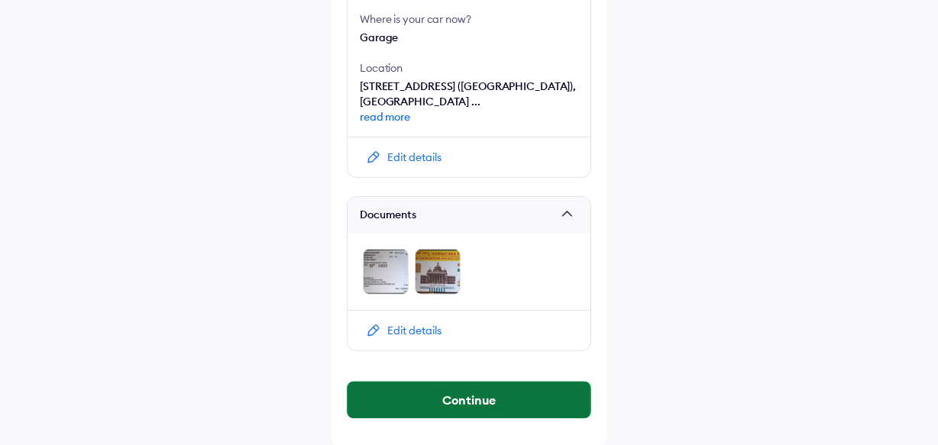 The height and width of the screenshot is (445, 938). Describe the element at coordinates (469, 37) in the screenshot. I see `div: Garage` at that location.